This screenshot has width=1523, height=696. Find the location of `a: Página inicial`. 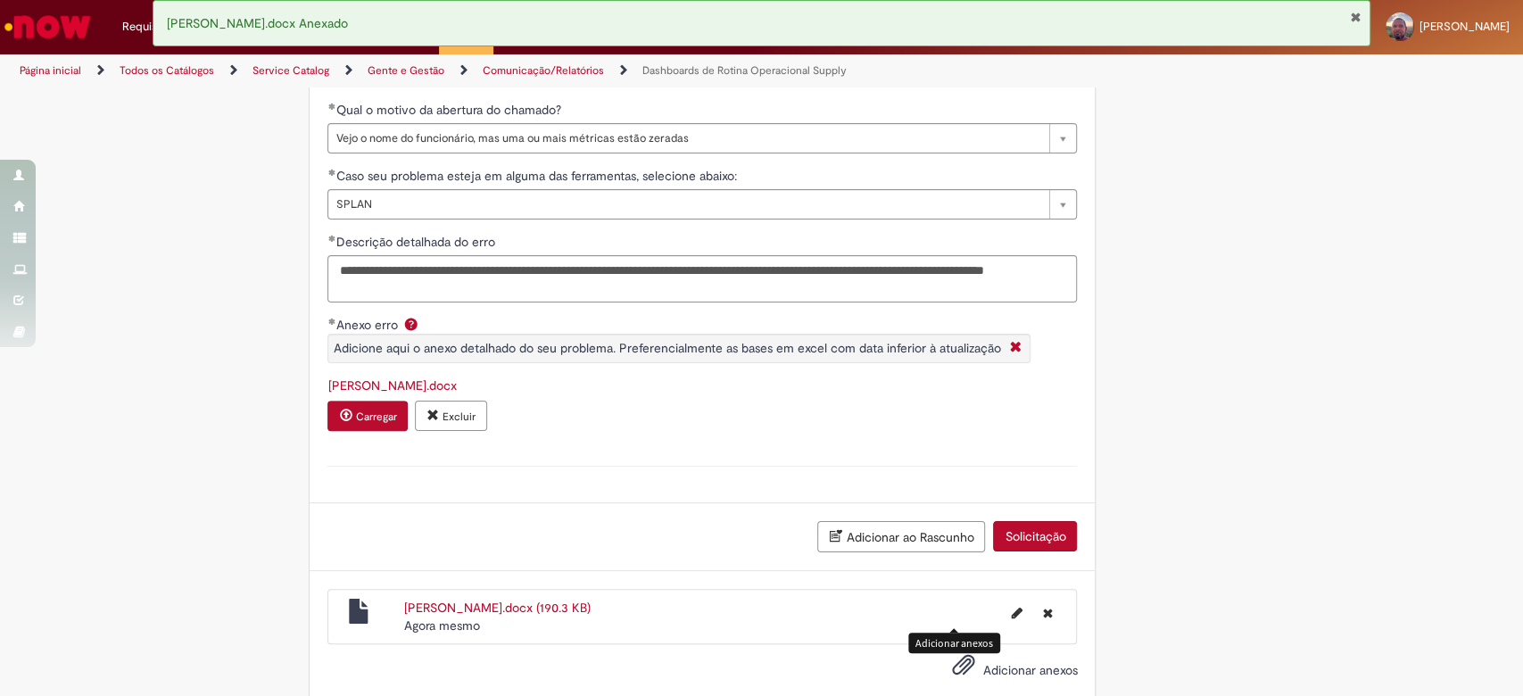

a: Página inicial is located at coordinates (50, 71).